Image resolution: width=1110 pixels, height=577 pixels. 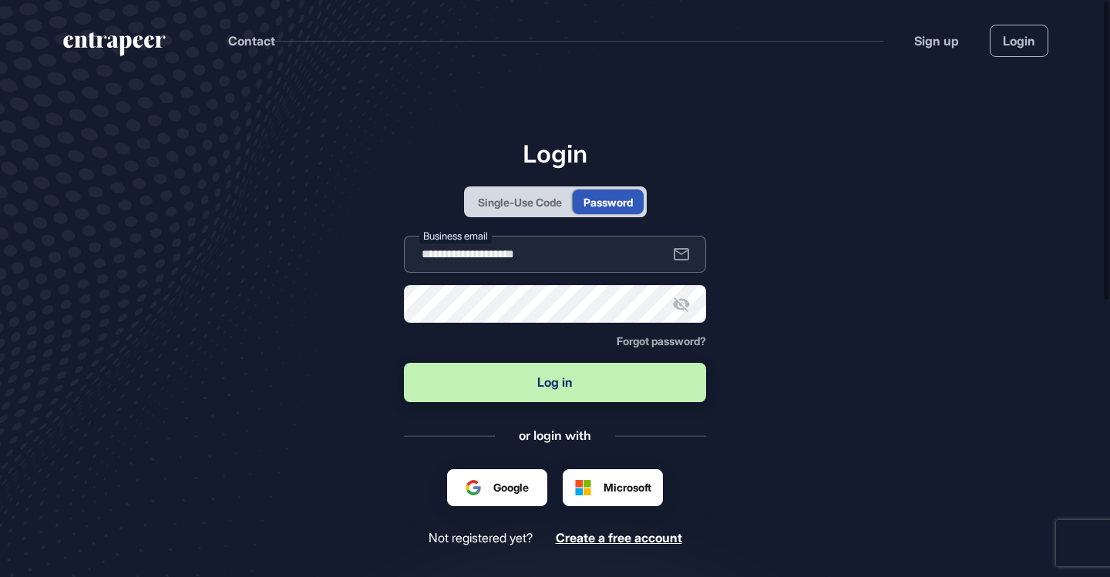 What do you see at coordinates (662, 341) in the screenshot?
I see `span: Forgot password?` at bounding box center [662, 341].